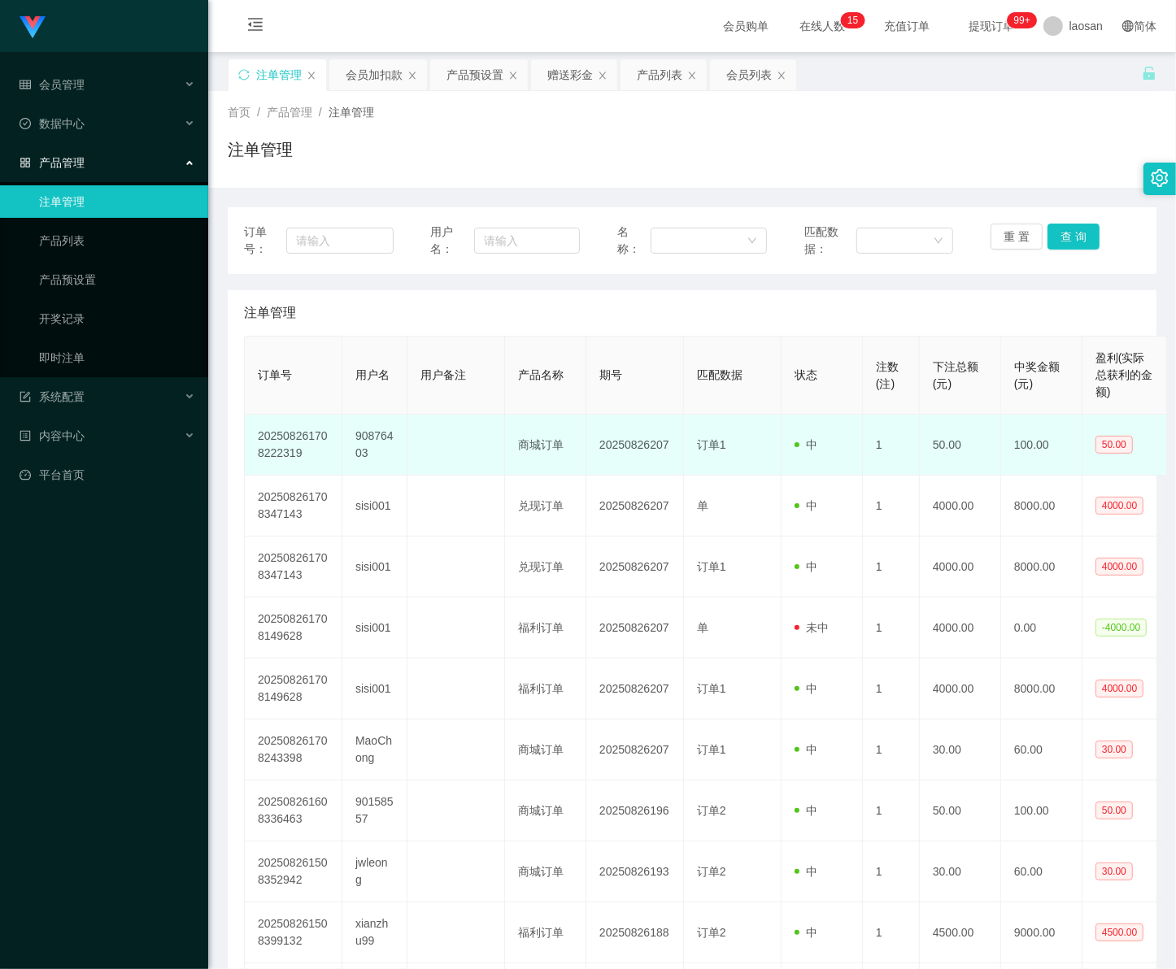 The image size is (1176, 969). Describe the element at coordinates (635, 872) in the screenshot. I see `td: 20250826193` at that location.